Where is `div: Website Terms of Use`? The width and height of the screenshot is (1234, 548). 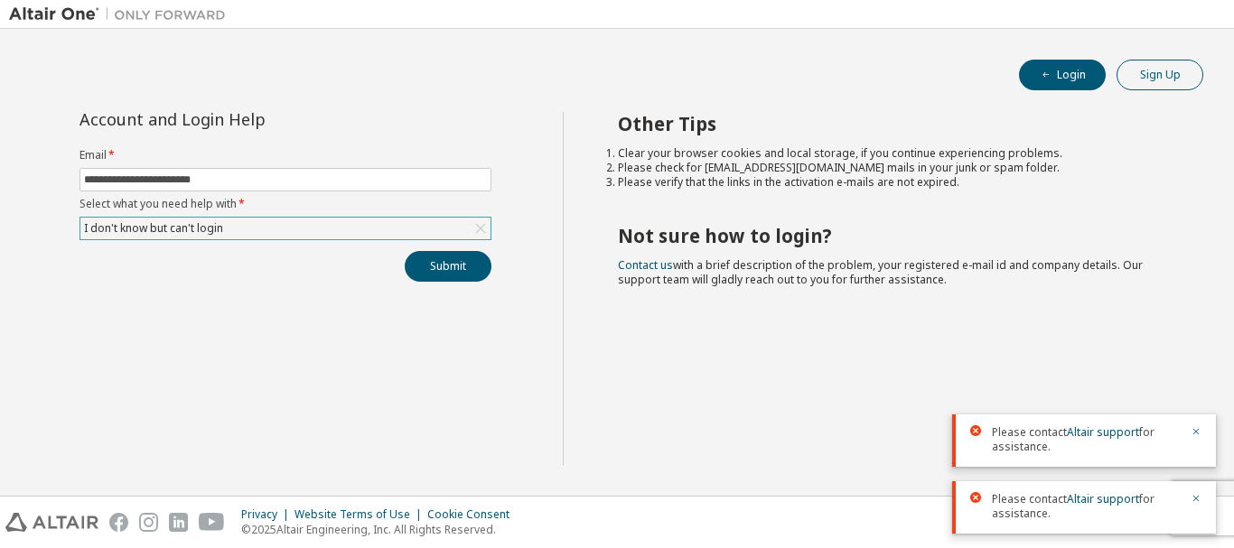 div: Website Terms of Use is located at coordinates (360, 515).